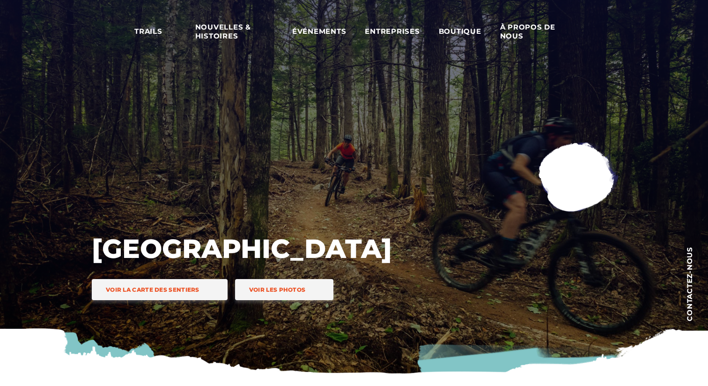 This screenshot has width=708, height=386. Describe the element at coordinates (160, 289) in the screenshot. I see `a: Voir la carte des sentiers icône de piste` at that location.